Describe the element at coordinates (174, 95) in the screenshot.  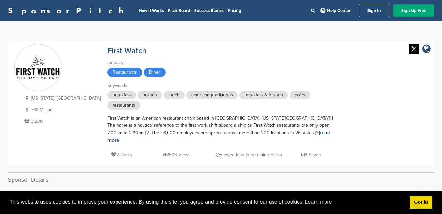
I see `span: lunch` at that location.